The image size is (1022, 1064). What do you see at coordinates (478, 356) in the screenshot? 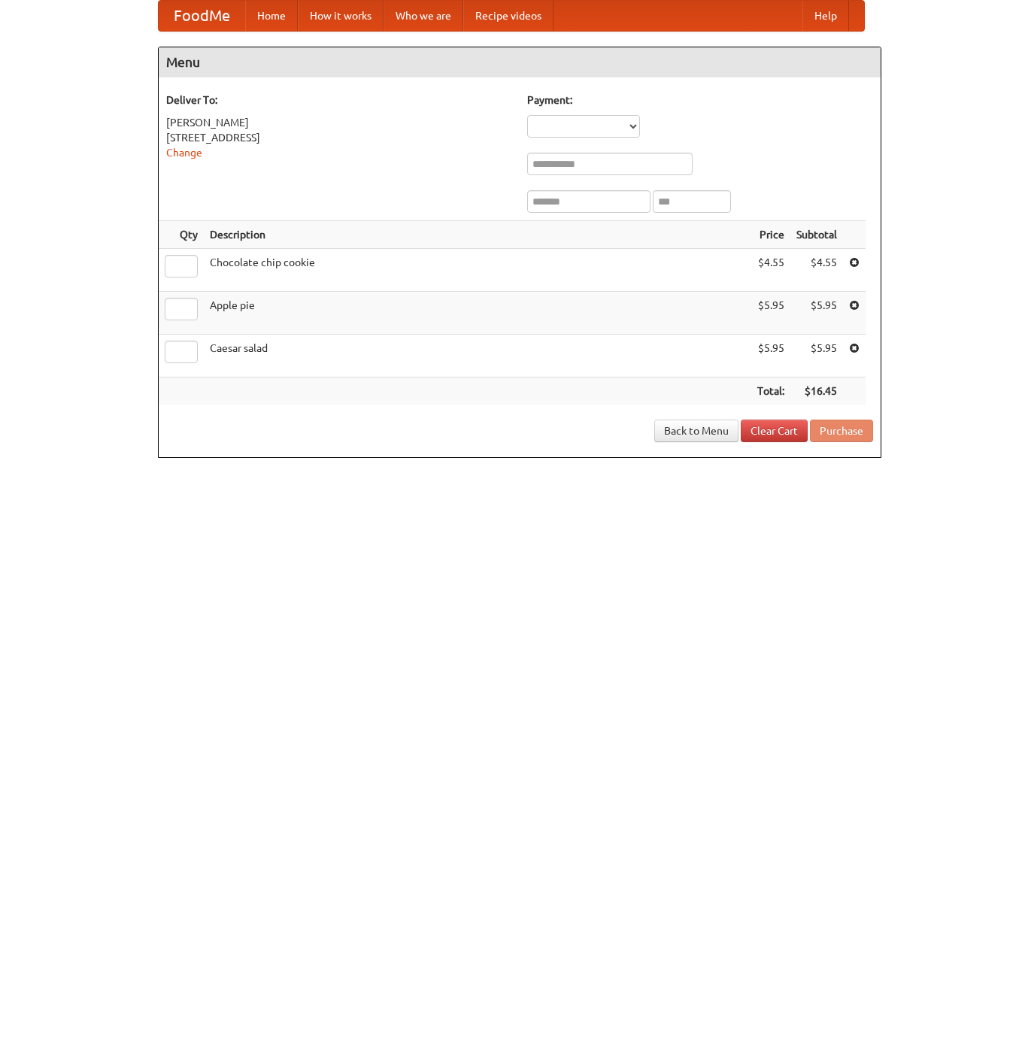
I see `td: Caesar salad` at bounding box center [478, 356].